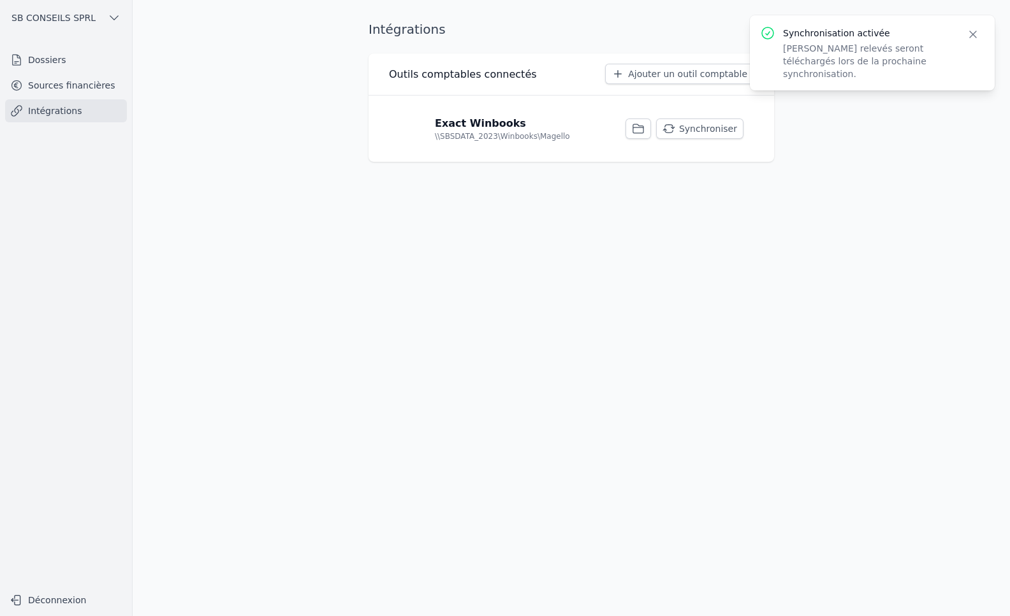 This screenshot has width=1010, height=616. Describe the element at coordinates (867, 33) in the screenshot. I see `p: Synchronisation activée` at that location.